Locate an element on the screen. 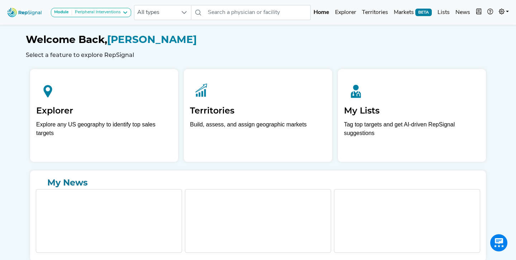  a: My News is located at coordinates (258, 183).